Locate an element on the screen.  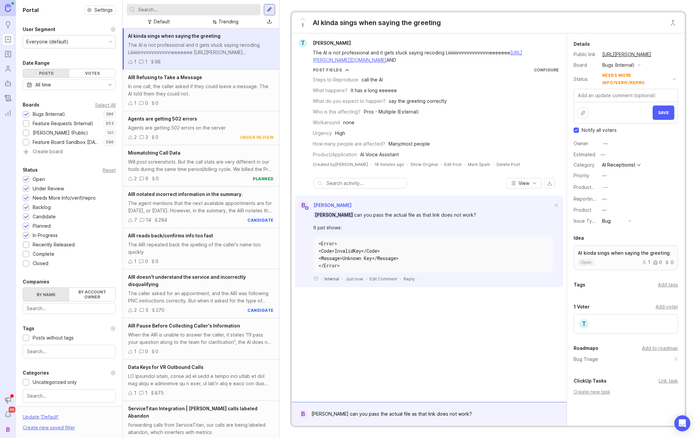
label: By name is located at coordinates (46, 294).